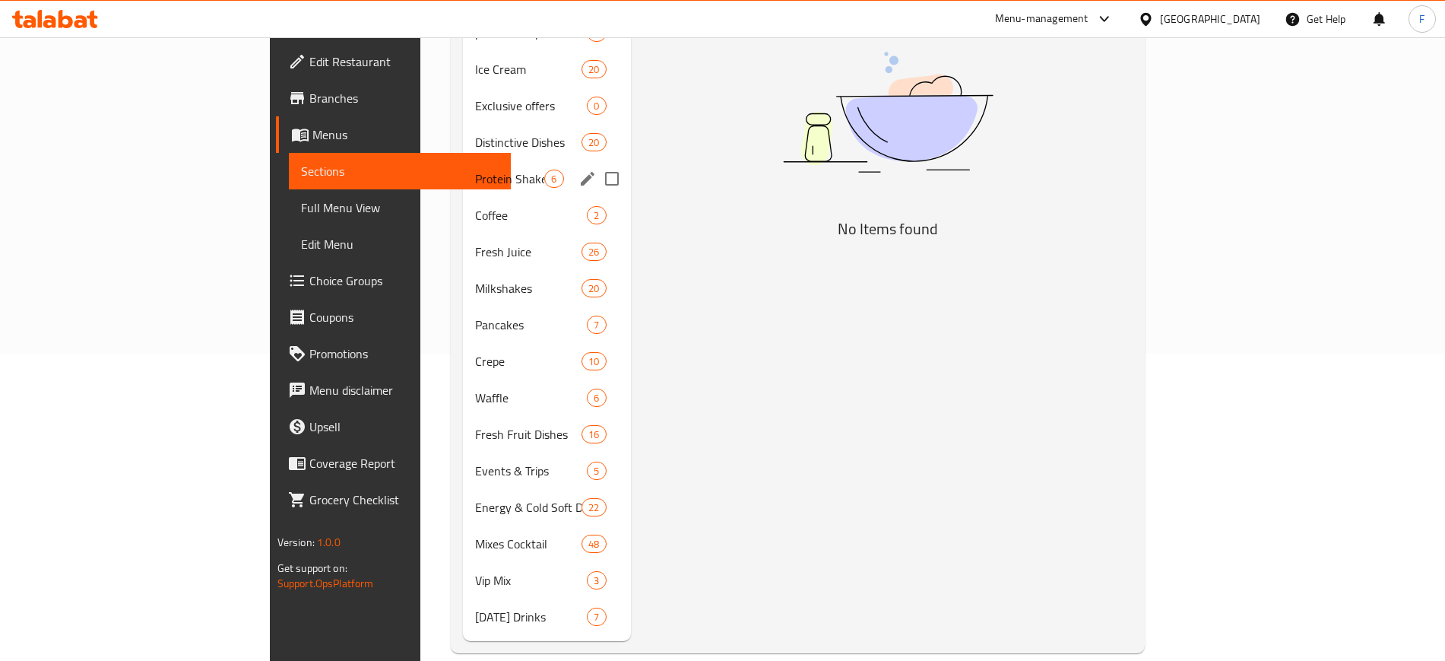  I want to click on div: Mixes Cocktail48, so click(546, 543).